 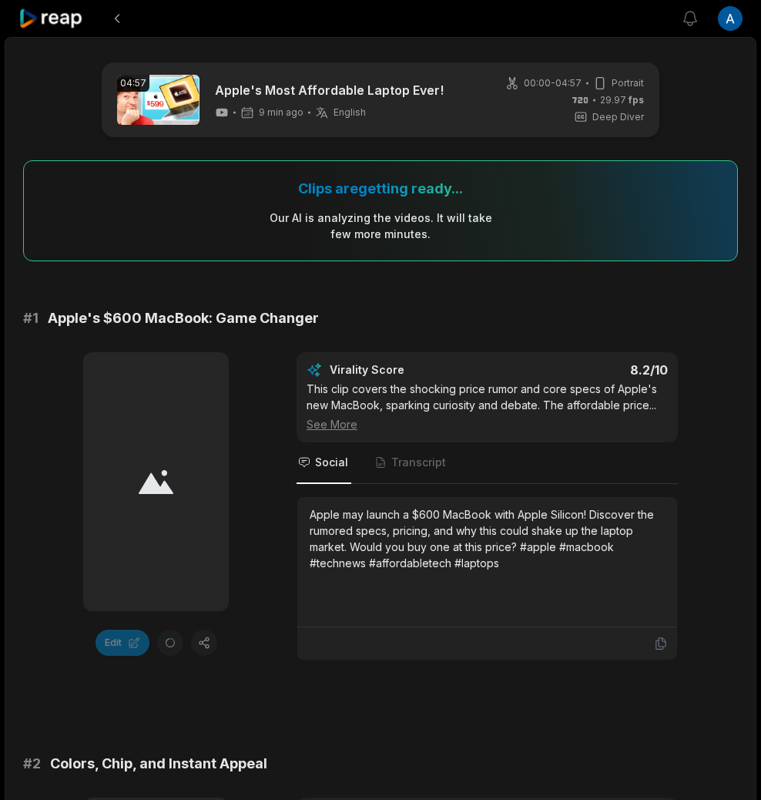 I want to click on span: English, so click(x=350, y=112).